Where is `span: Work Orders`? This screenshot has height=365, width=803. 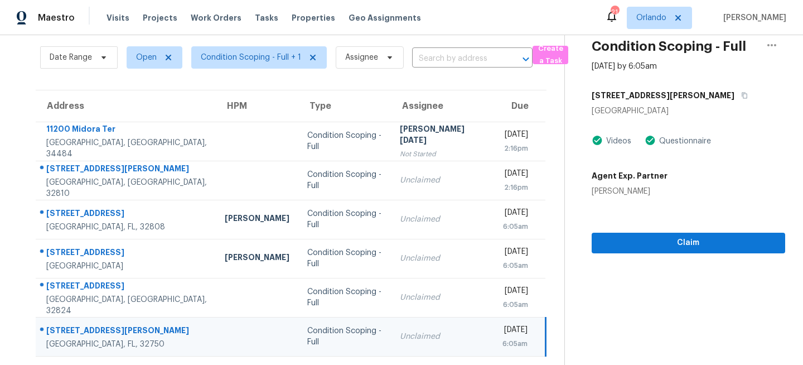 span: Work Orders is located at coordinates (216, 18).